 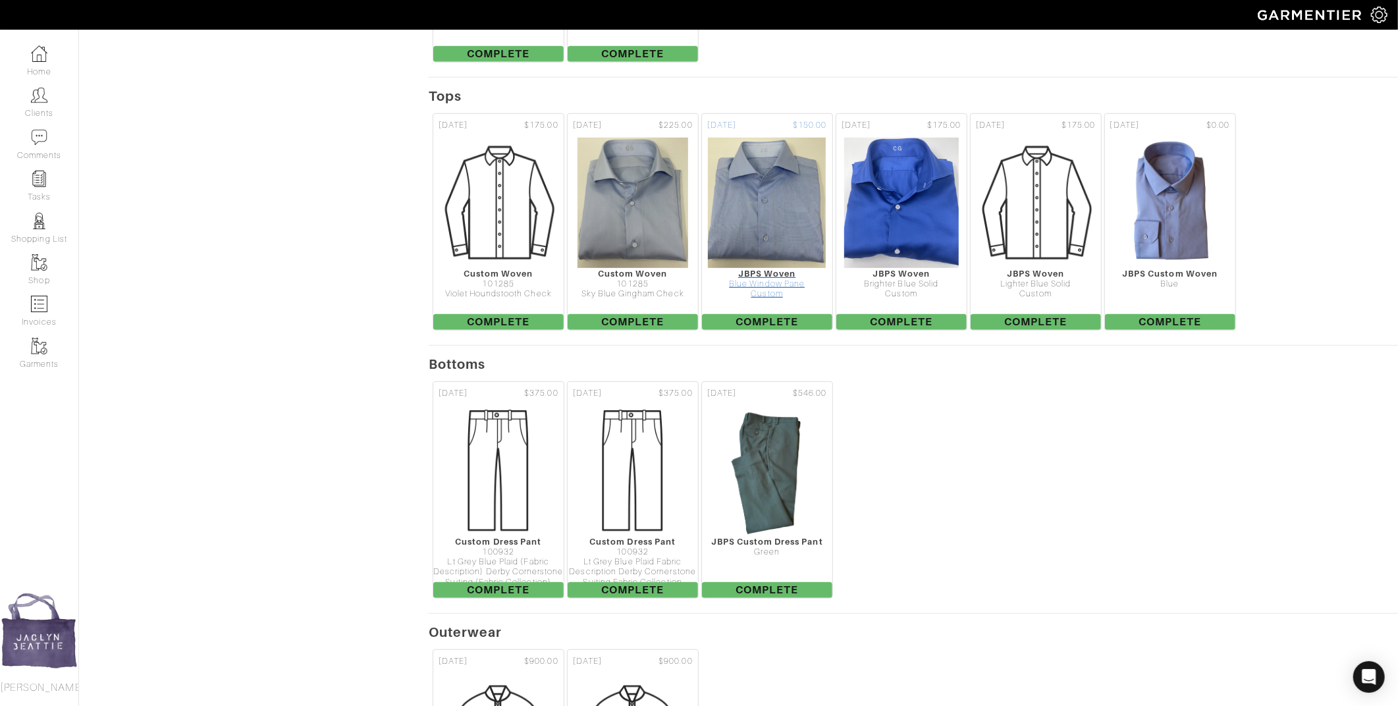 What do you see at coordinates (39, 95) in the screenshot?
I see `img: clients-icon-6bae9207a08558b7cb47a8932f037763ab4055f8c8b6bfacd5dc20c3e0201464.png` at bounding box center [39, 95].